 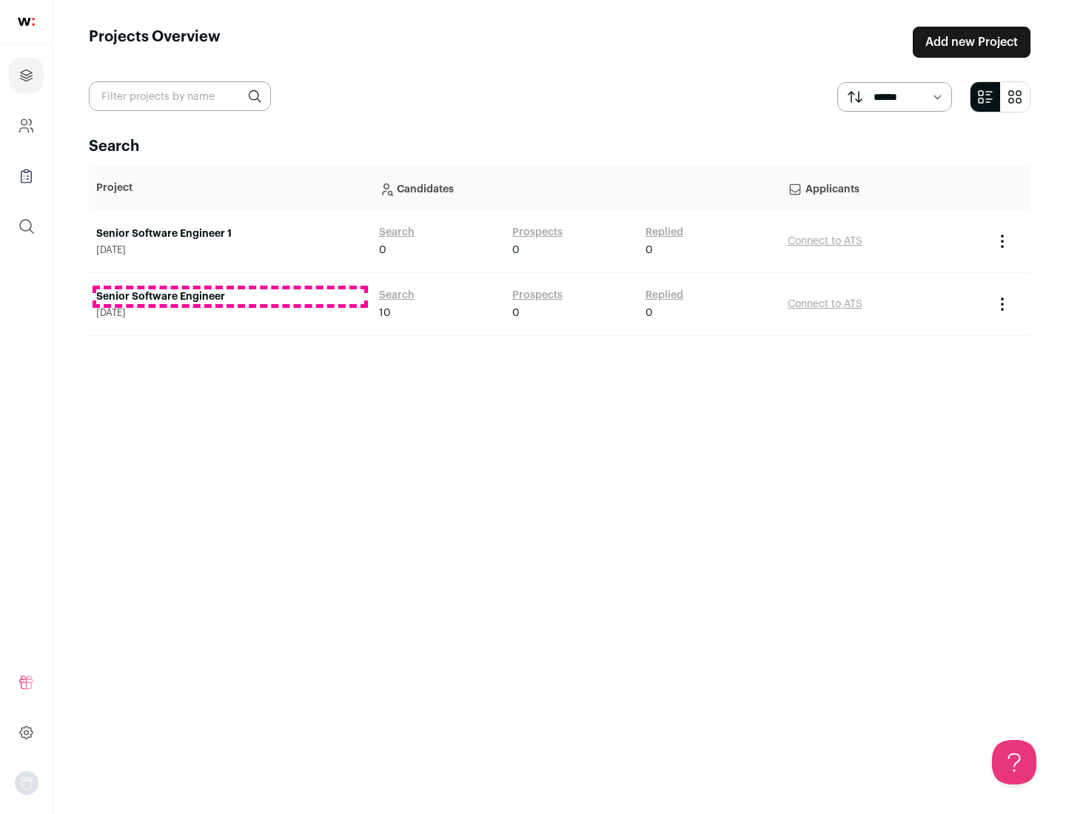 I want to click on h1: Projects Overview, so click(x=155, y=42).